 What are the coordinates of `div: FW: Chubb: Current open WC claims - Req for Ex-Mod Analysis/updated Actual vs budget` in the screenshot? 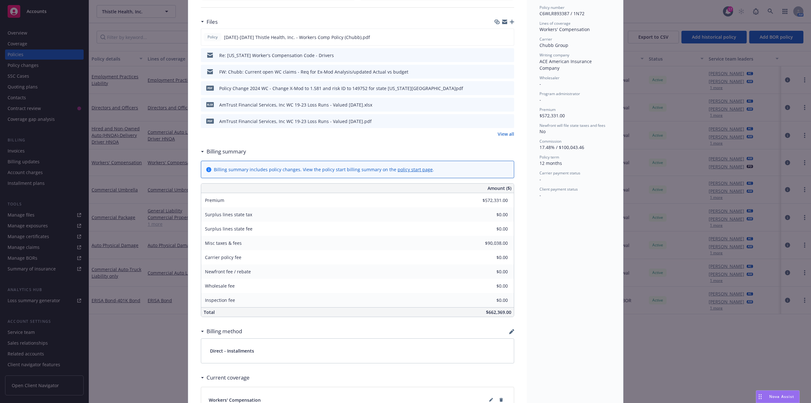 It's located at (314, 72).